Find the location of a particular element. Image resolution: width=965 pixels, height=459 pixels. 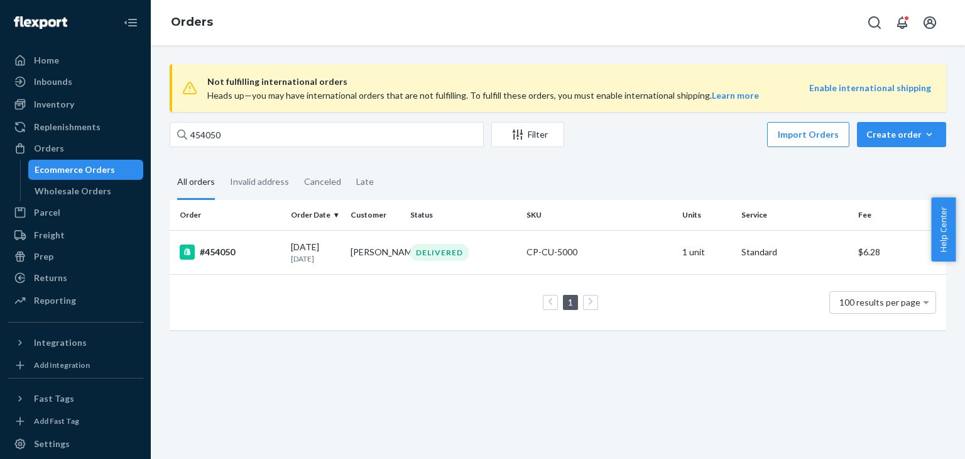

b: Enable international shipping is located at coordinates (870, 87).